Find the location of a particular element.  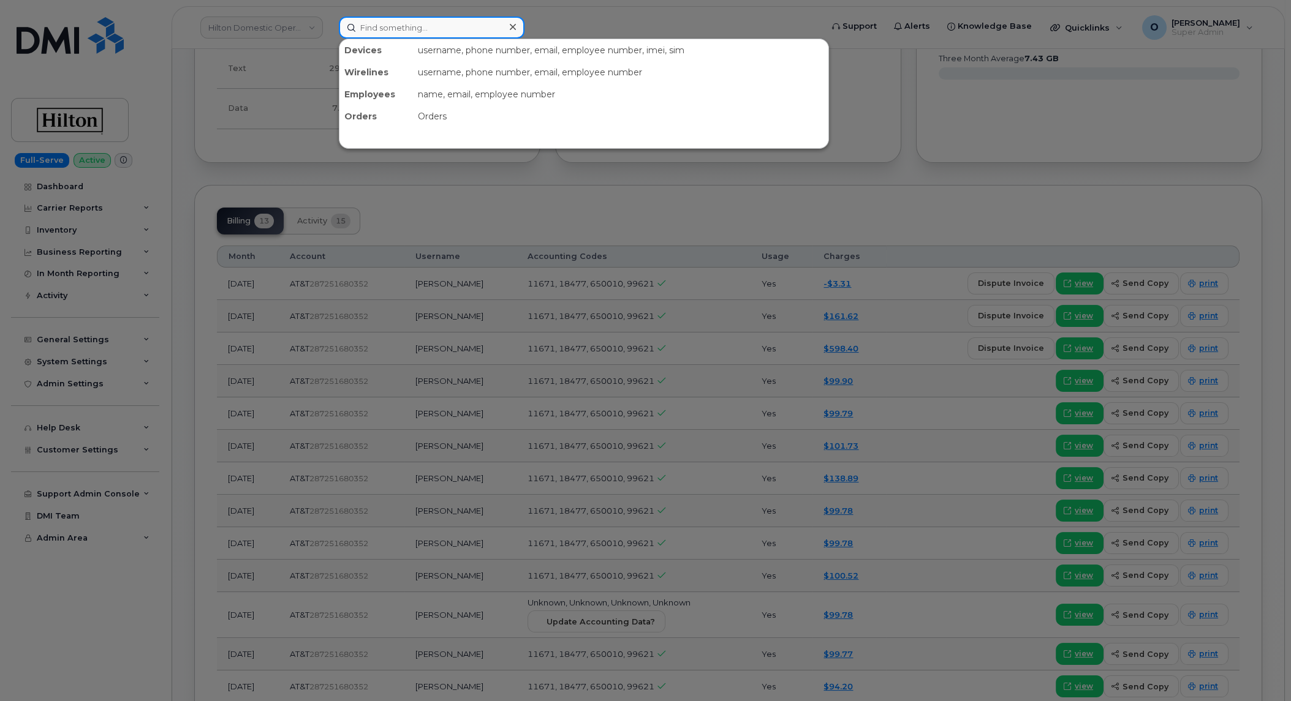

div: Devices is located at coordinates (376, 50).